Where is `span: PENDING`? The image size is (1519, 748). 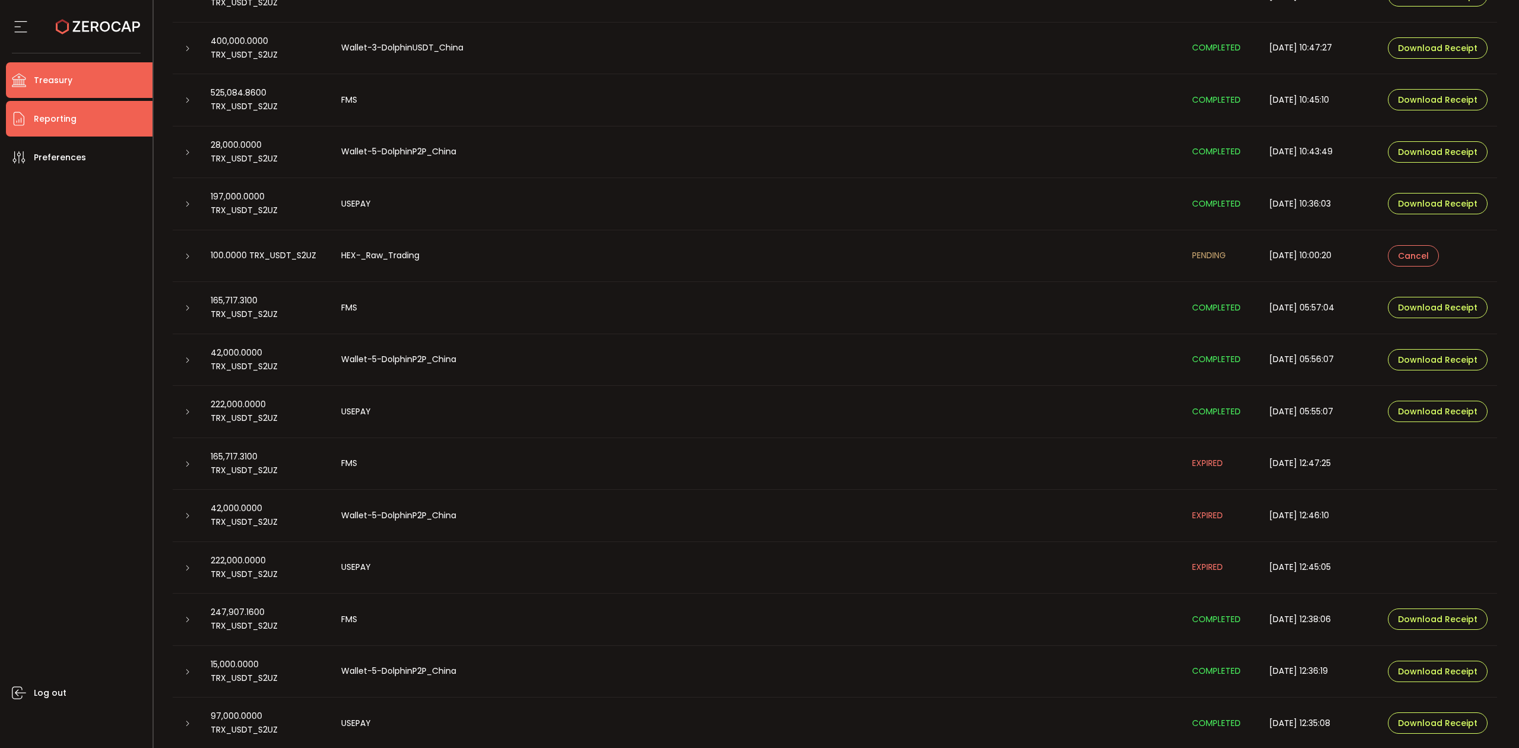 span: PENDING is located at coordinates (1209, 255).